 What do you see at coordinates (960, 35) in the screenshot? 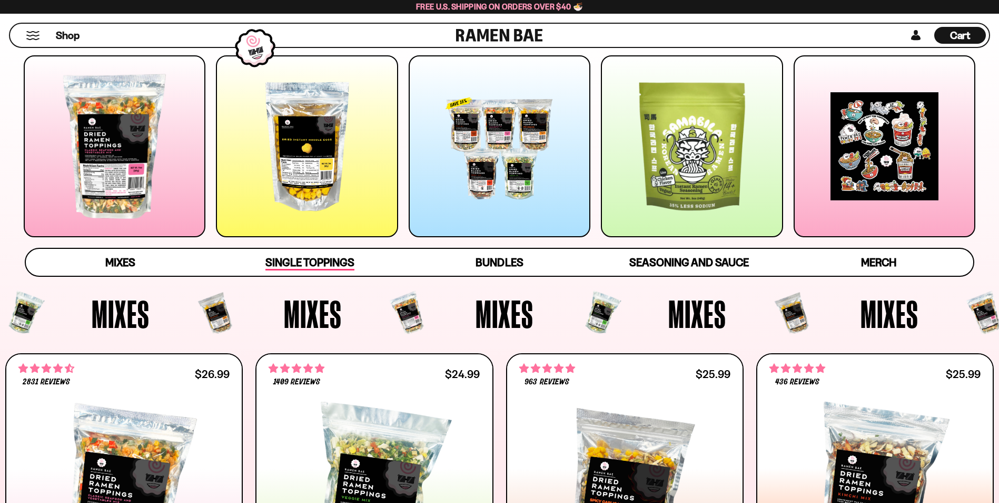
I see `div: Cart` at bounding box center [960, 35].